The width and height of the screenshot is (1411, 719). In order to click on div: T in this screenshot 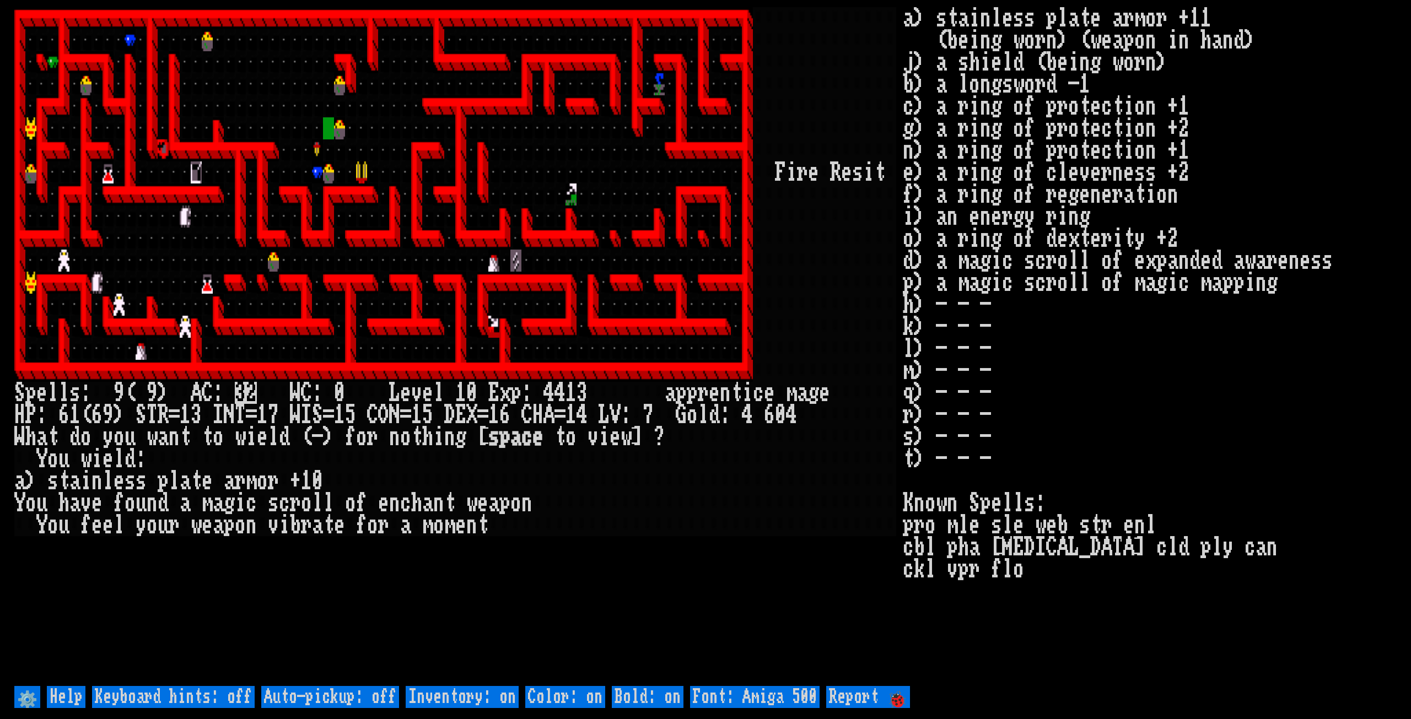, I will do `click(152, 415)`.